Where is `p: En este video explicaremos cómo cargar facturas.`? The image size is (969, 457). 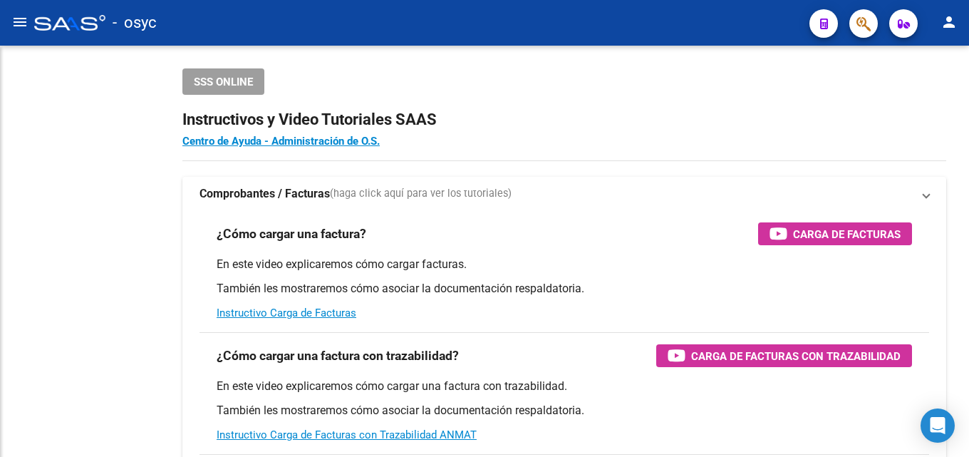
p: En este video explicaremos cómo cargar facturas. is located at coordinates (564, 264).